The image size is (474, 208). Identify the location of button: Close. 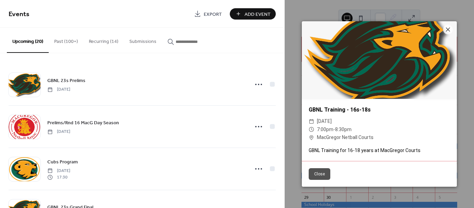
(319, 174).